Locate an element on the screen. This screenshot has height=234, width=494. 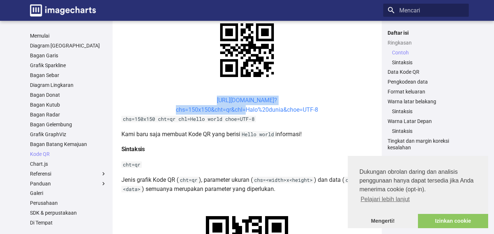
font: ), parameter ukuran ( is located at coordinates (226, 180).